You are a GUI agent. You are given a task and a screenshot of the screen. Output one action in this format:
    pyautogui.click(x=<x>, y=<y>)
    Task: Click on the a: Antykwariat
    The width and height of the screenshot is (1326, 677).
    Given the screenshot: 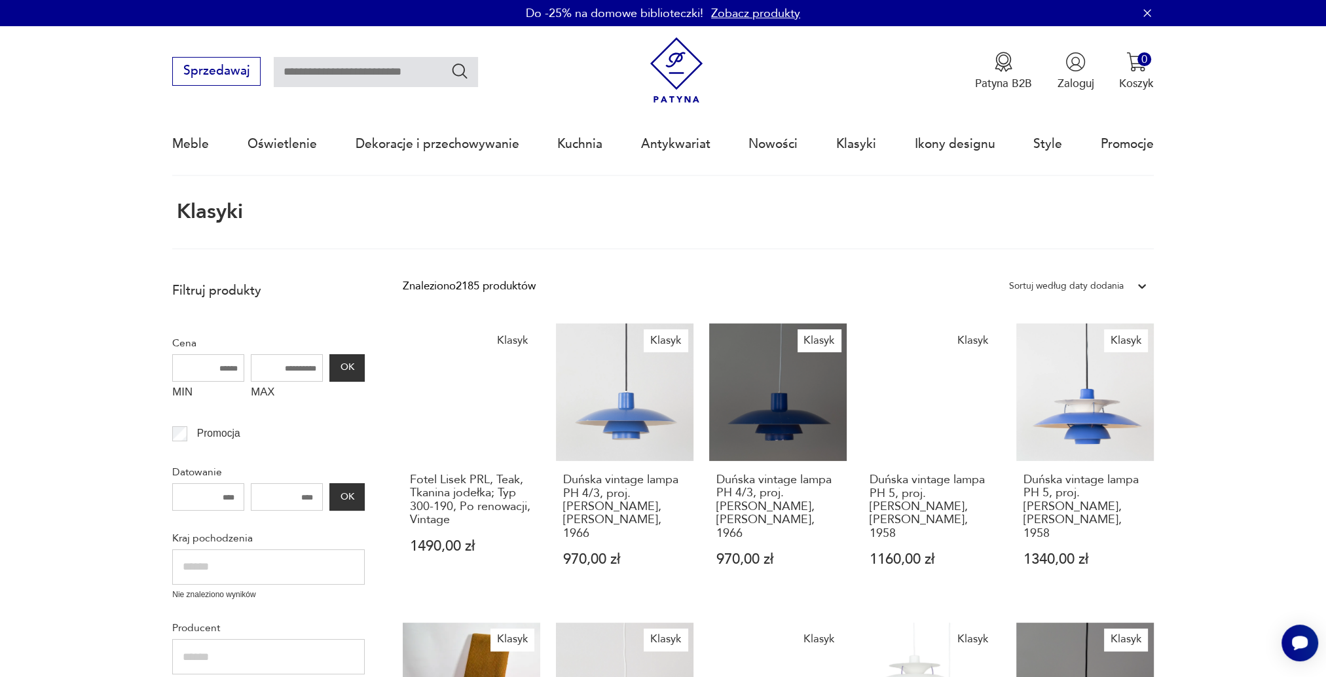 What is the action you would take?
    pyautogui.click(x=676, y=144)
    